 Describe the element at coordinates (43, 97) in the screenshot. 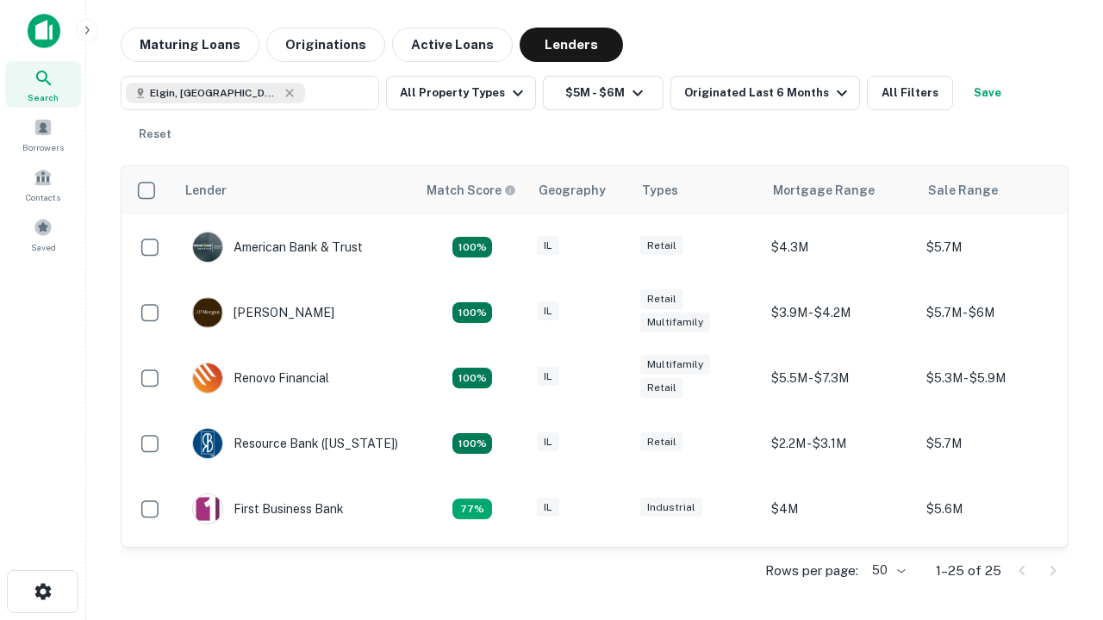

I see `span: Search` at that location.